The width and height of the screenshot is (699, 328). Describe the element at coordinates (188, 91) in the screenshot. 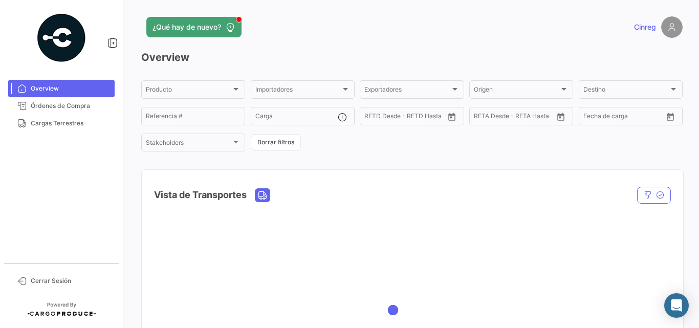

I see `span: Producto` at that location.